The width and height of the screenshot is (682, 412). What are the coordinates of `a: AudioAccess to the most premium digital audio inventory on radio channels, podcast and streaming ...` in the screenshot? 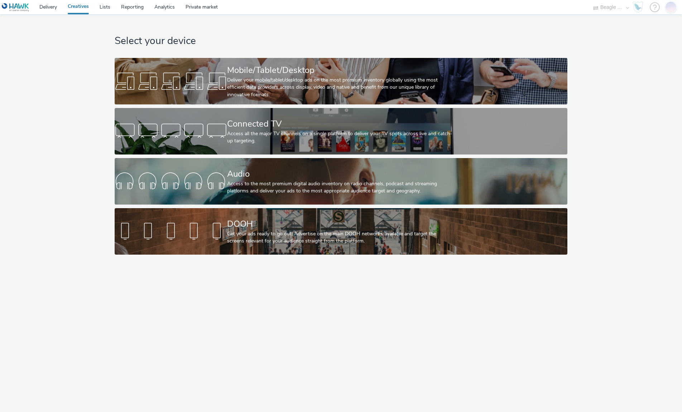 It's located at (341, 181).